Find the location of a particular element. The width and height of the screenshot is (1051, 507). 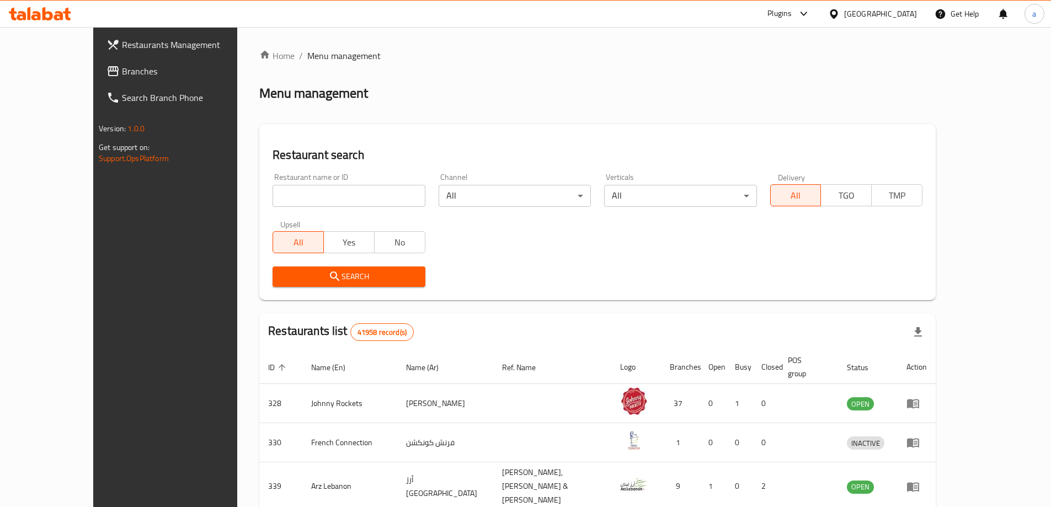

img: French Connection is located at coordinates (634, 440).